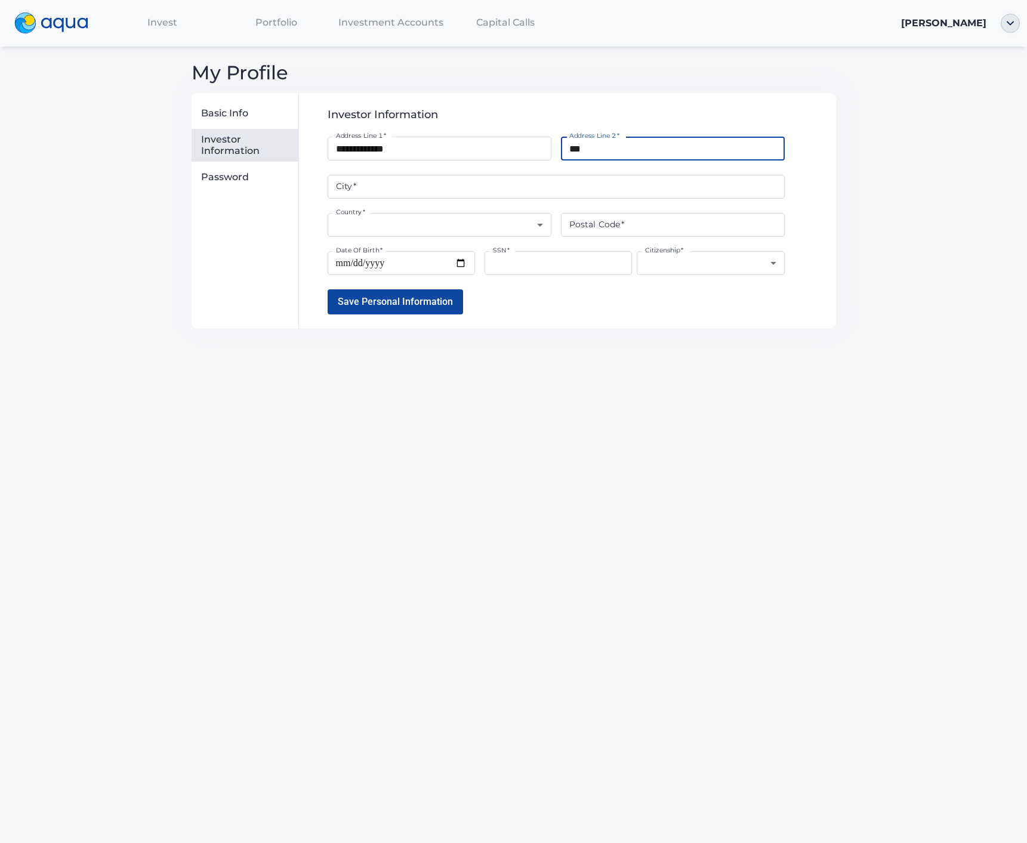 The image size is (1027, 843). What do you see at coordinates (506, 22) in the screenshot?
I see `span: Capital Calls` at bounding box center [506, 22].